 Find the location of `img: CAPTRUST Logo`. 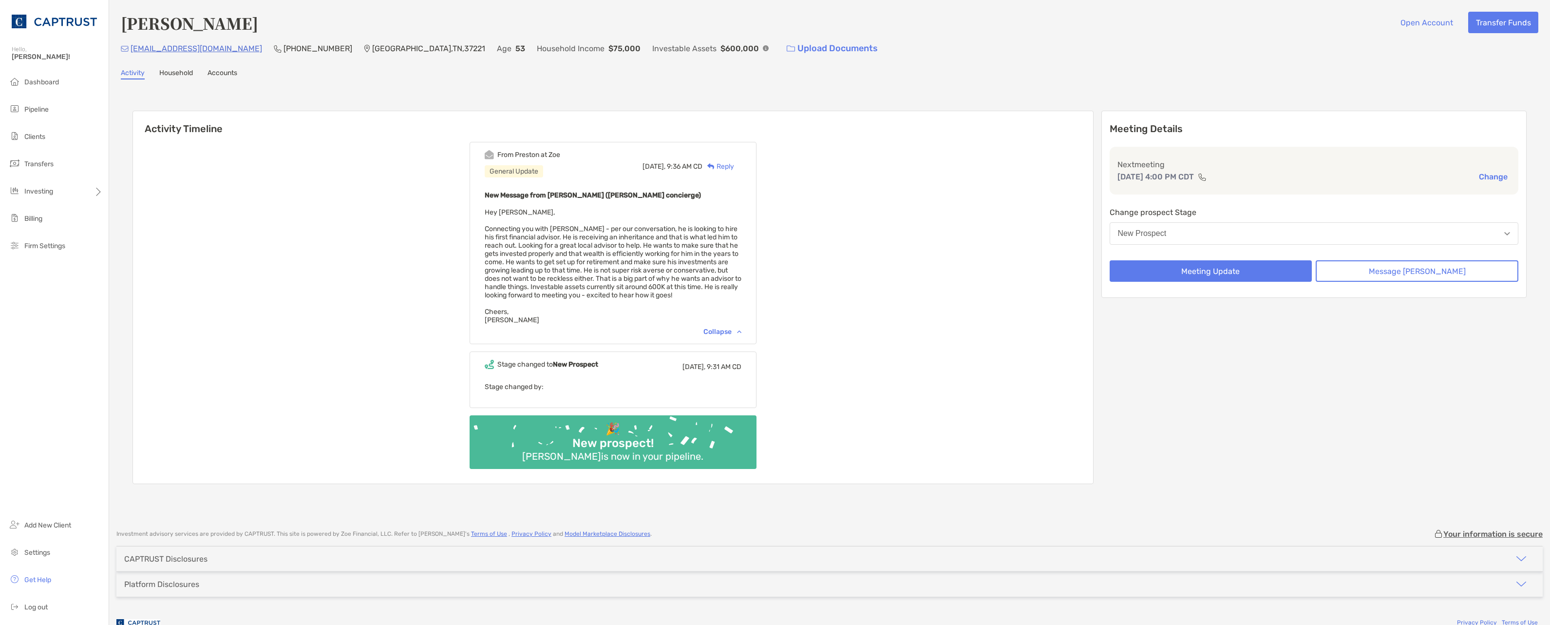

img: CAPTRUST Logo is located at coordinates (54, 21).